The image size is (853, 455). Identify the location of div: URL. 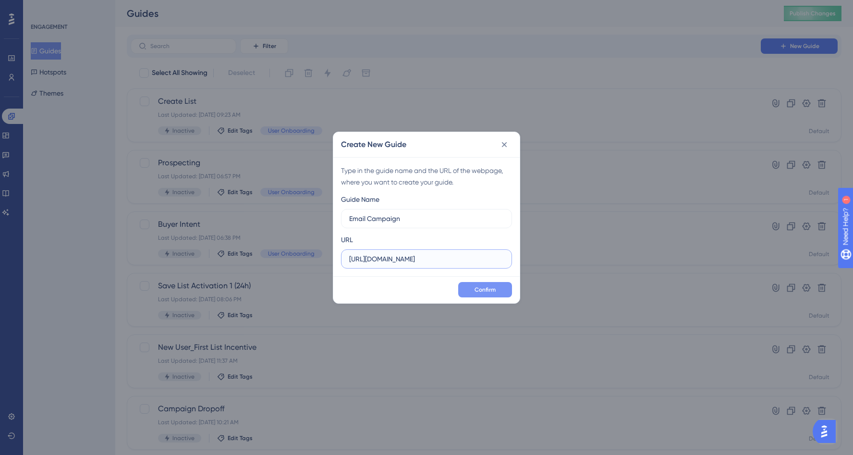
(347, 240).